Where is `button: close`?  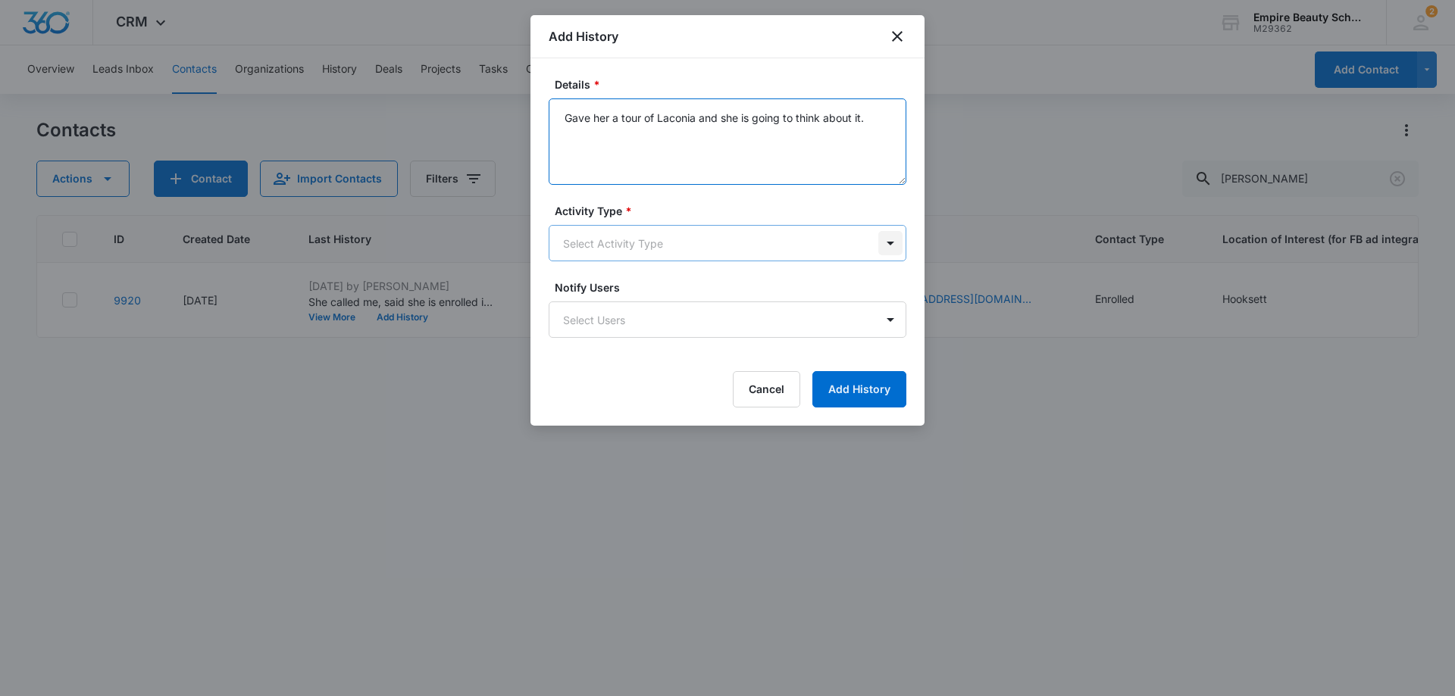
button: close is located at coordinates (897, 36).